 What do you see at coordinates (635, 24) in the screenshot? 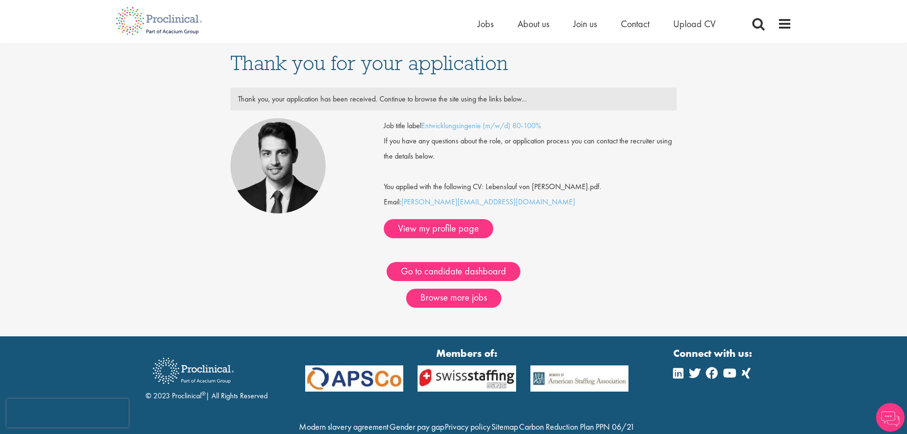
I see `span: Contact` at bounding box center [635, 24].